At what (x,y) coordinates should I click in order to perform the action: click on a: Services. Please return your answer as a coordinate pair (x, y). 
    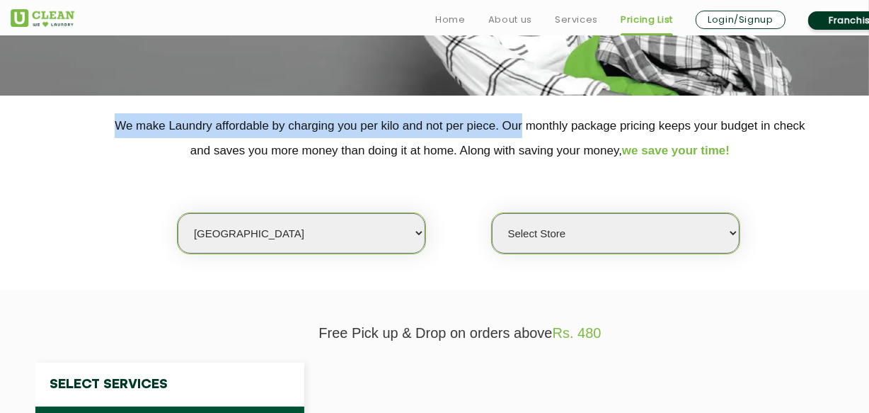
    Looking at the image, I should click on (576, 20).